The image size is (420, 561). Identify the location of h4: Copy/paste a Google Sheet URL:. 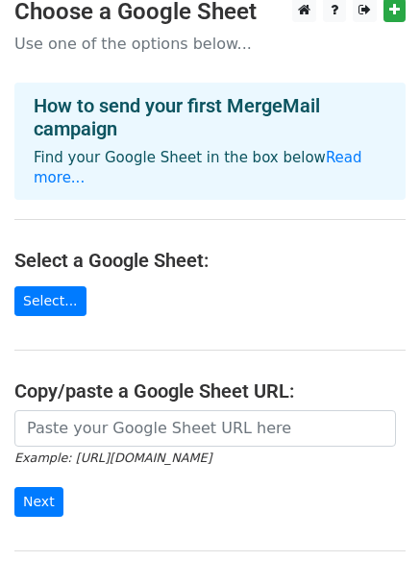
(209, 391).